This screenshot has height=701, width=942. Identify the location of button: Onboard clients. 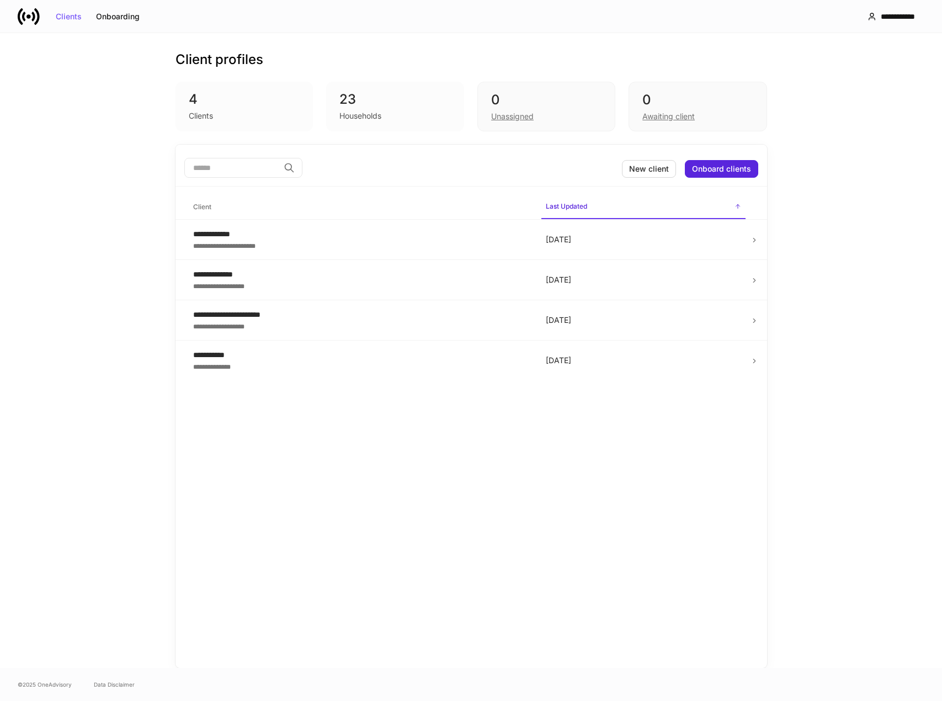
(722, 169).